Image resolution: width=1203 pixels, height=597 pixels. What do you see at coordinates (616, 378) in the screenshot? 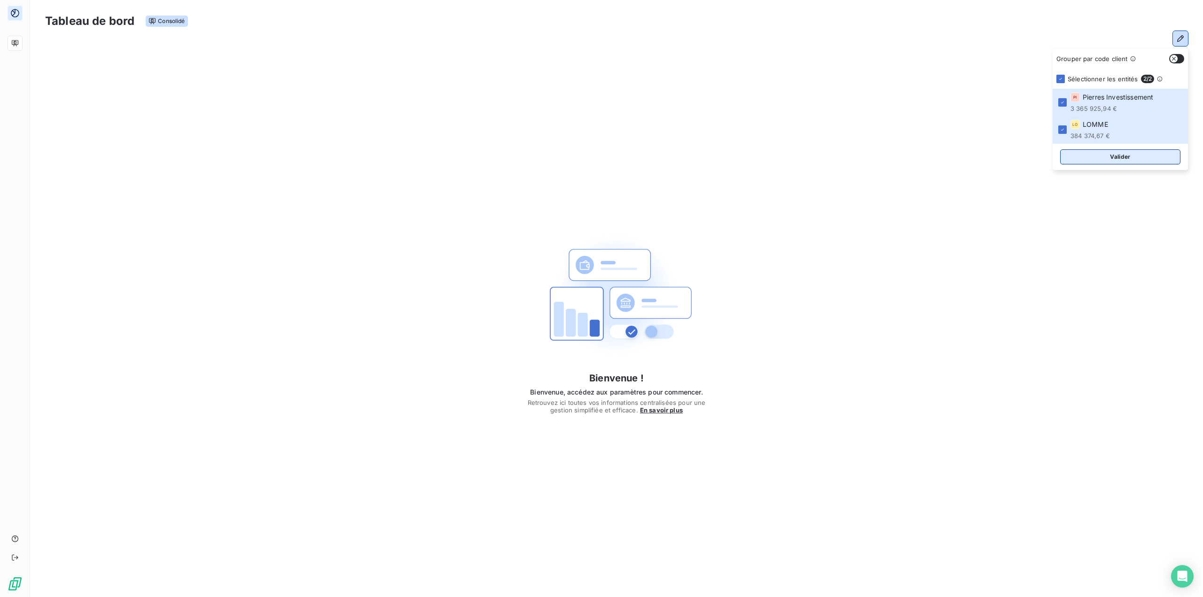
I see `h4: Bienvenue !` at bounding box center [616, 378].